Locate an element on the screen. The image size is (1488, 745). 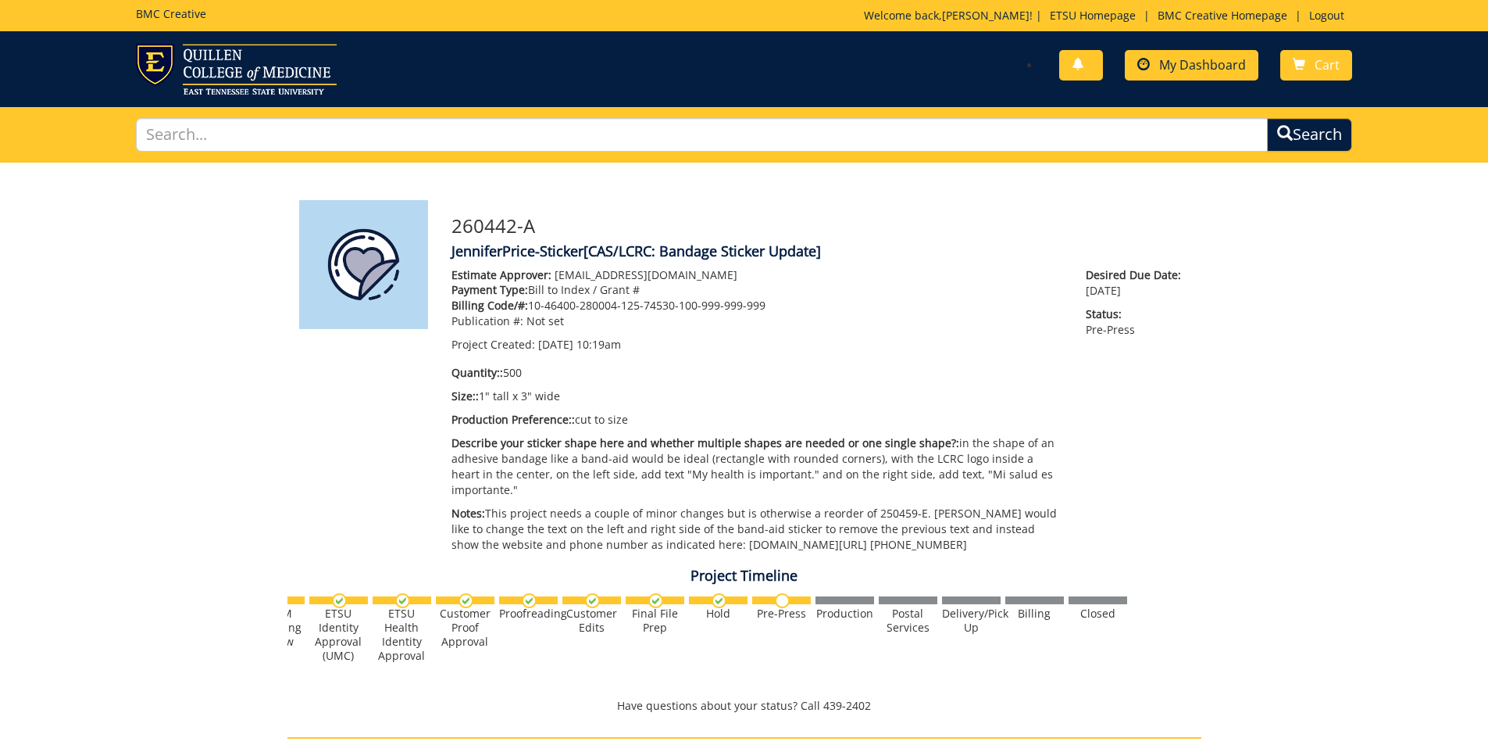
span: My Dashboard is located at coordinates (1202, 65).